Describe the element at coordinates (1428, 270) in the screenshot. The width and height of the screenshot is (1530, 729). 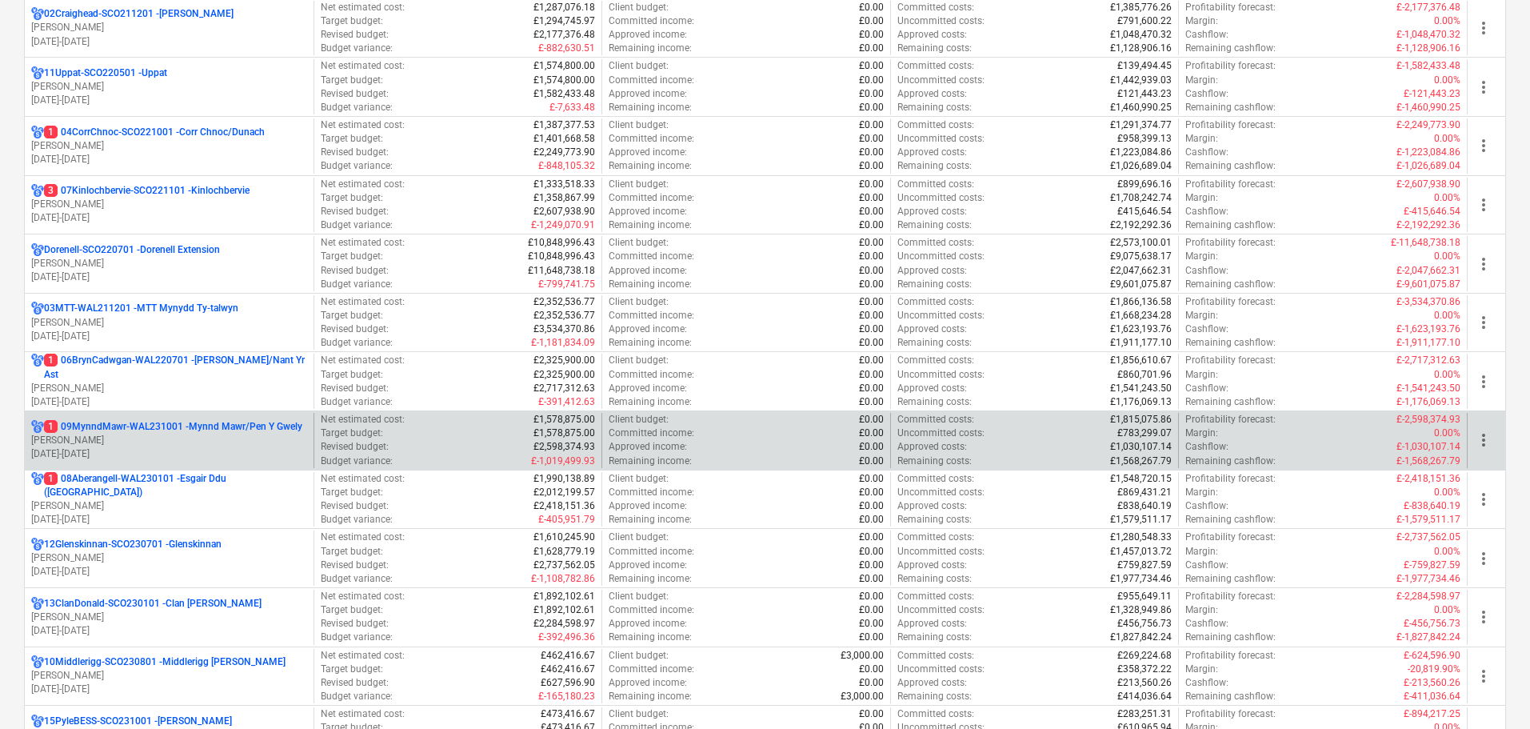
I see `p: £-2,047,662.31` at that location.